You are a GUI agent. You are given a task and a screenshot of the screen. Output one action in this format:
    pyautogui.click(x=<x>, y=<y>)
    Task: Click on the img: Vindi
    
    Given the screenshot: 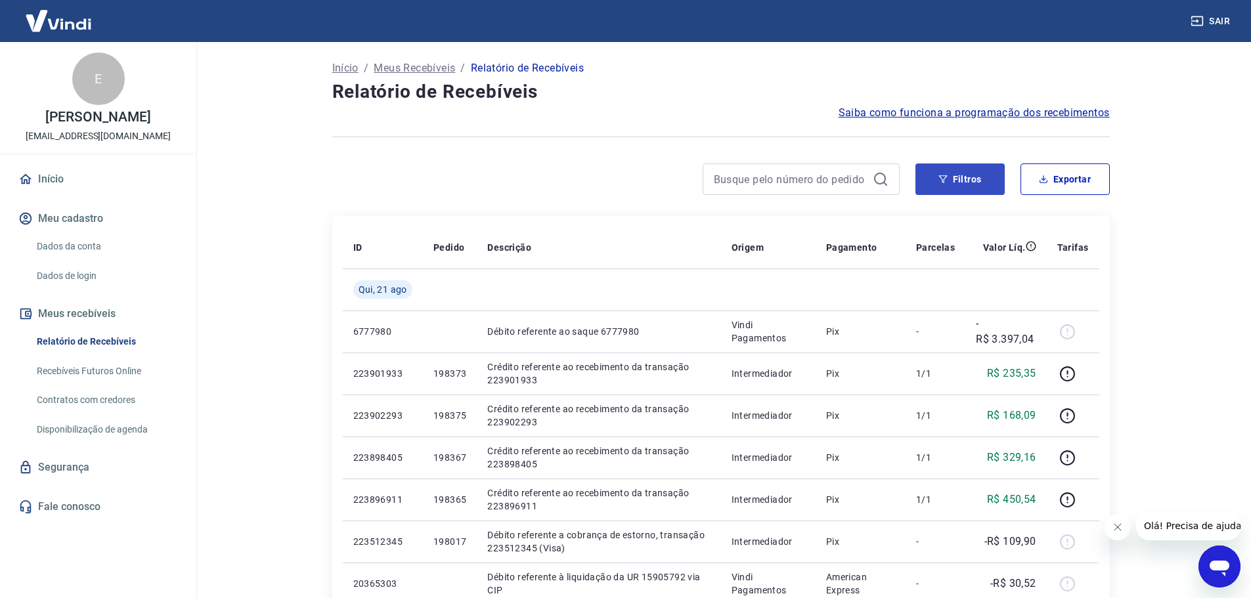 What is the action you would take?
    pyautogui.click(x=58, y=20)
    